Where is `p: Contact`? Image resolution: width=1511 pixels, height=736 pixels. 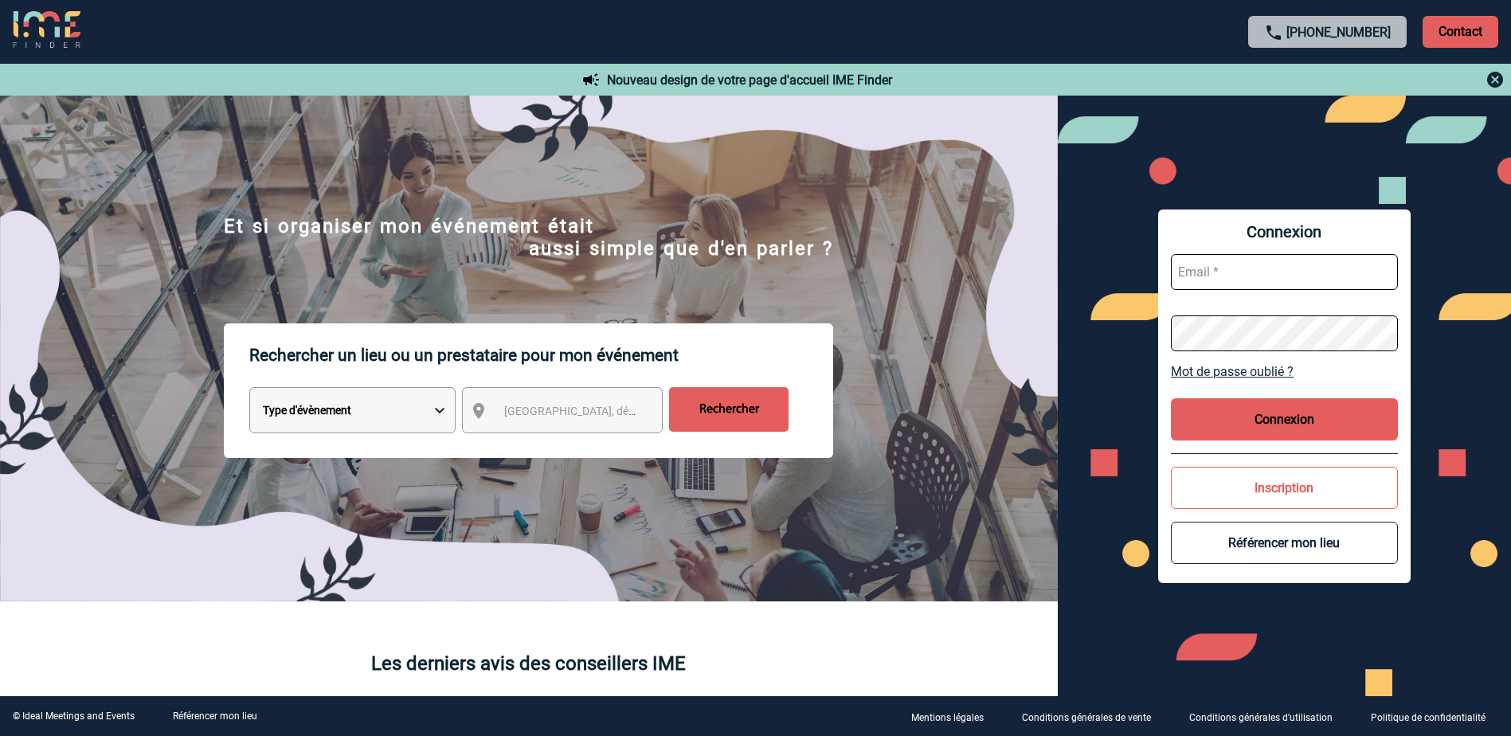 p: Contact is located at coordinates (1460, 32).